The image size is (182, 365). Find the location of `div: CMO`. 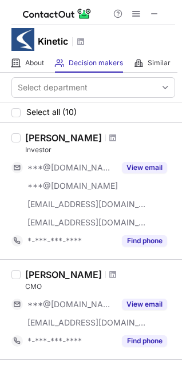

div: CMO is located at coordinates (100, 287).